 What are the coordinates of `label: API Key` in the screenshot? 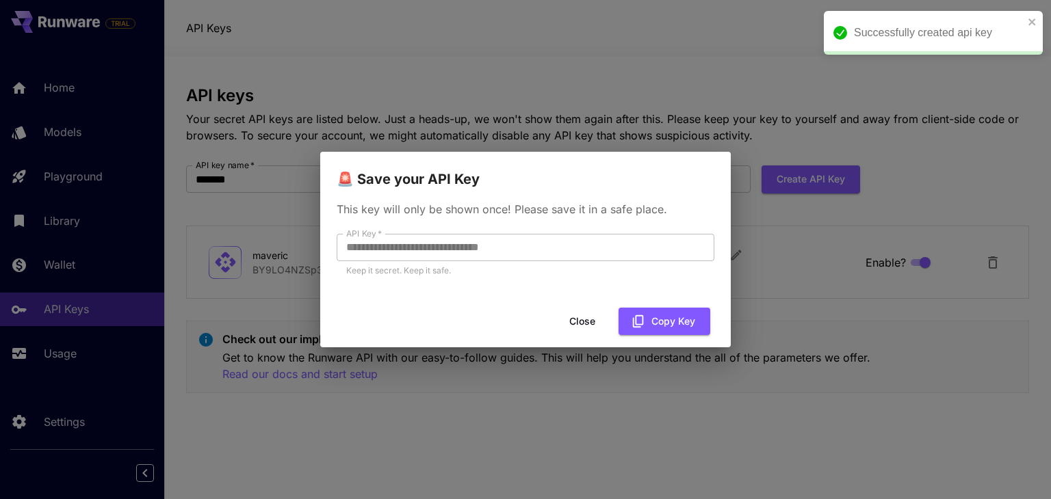 It's located at (364, 233).